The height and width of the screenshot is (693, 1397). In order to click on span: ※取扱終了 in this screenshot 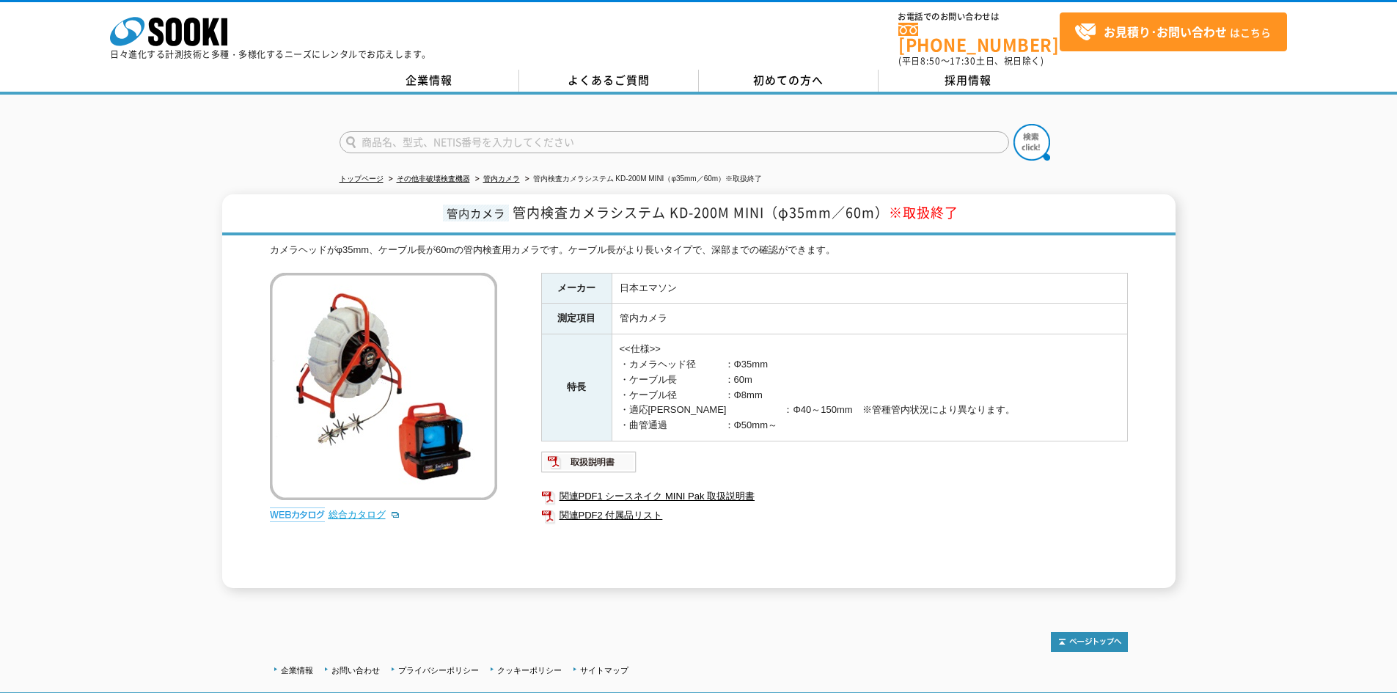, I will do `click(923, 212)`.